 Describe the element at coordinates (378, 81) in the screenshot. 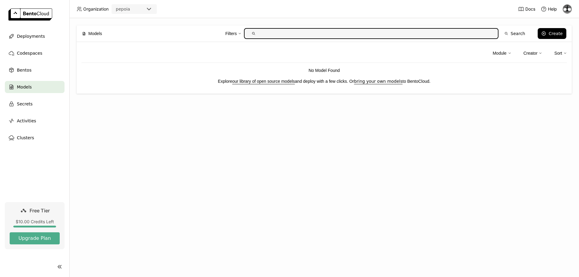

I see `a: bring your own models` at that location.